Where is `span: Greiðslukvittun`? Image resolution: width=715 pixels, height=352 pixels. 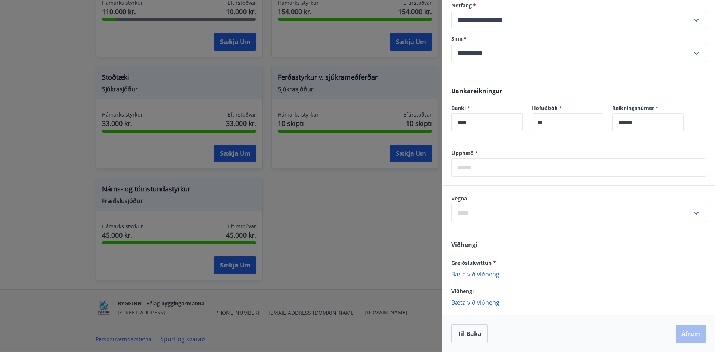
span: Greiðslukvittun is located at coordinates (474, 263).